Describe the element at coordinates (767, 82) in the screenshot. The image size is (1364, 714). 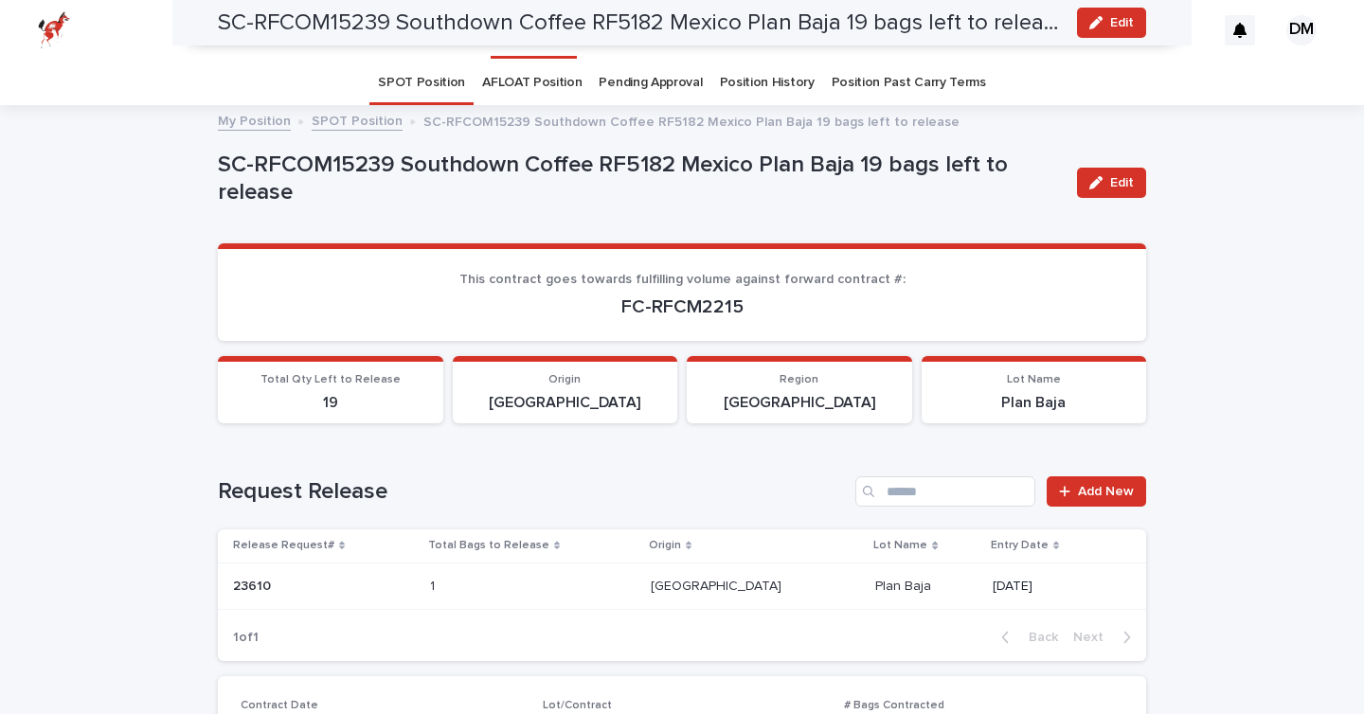
I see `a: Position History` at that location.